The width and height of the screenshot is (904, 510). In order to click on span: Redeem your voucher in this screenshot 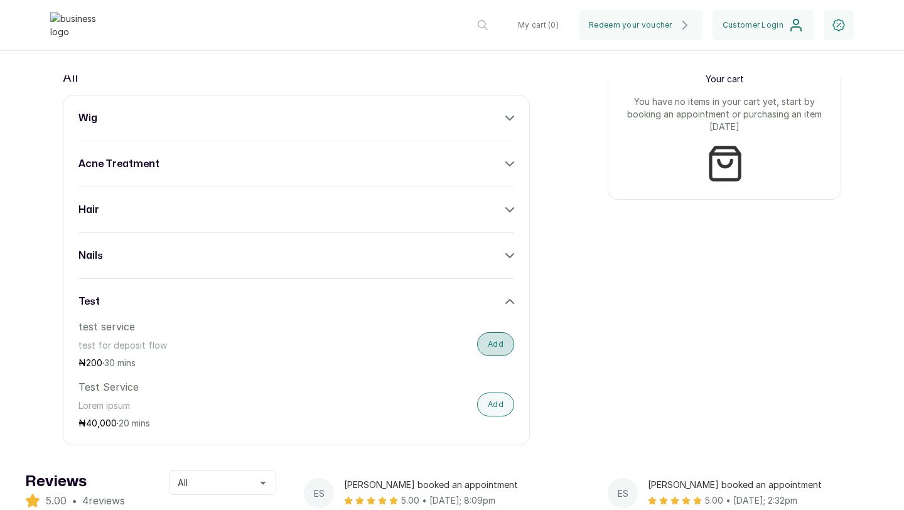, I will do `click(630, 25)`.